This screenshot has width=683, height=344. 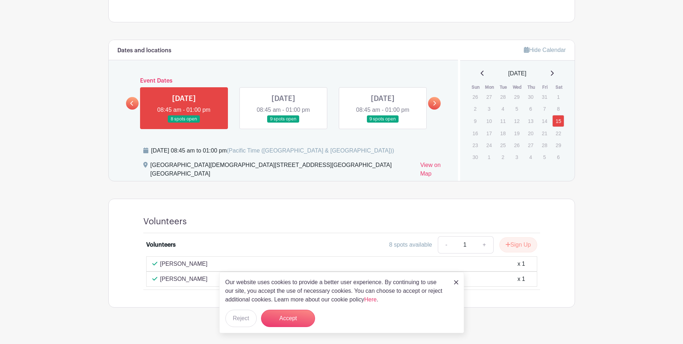 What do you see at coordinates (476, 87) in the screenshot?
I see `th: Sun` at bounding box center [476, 87].